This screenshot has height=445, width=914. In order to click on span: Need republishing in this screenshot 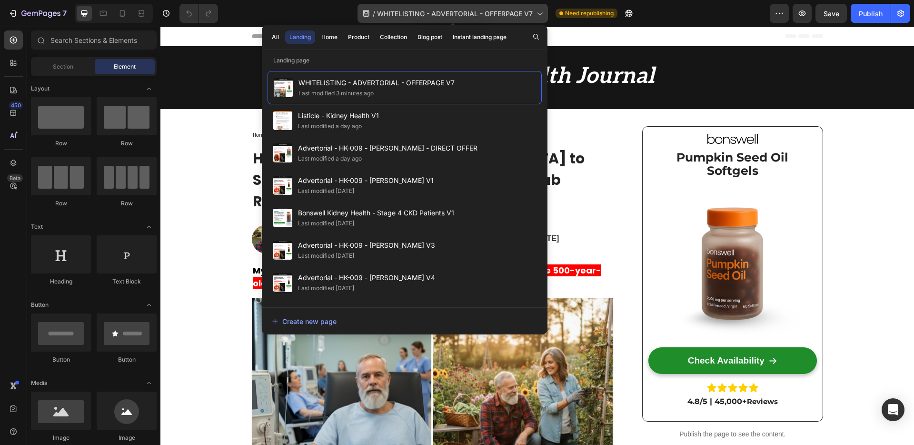, I will do `click(589, 13)`.